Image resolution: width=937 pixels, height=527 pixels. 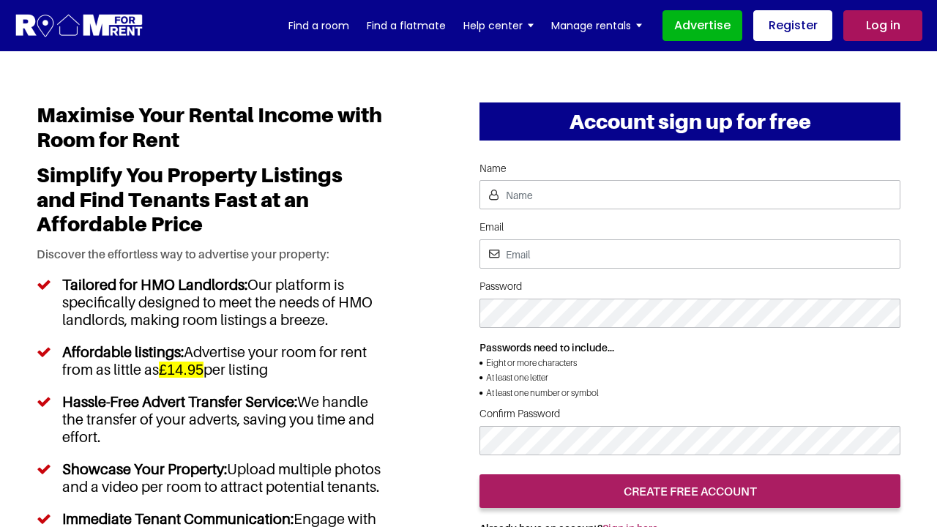 I want to click on p: Discover the effortless way to advertise your property:, so click(x=210, y=258).